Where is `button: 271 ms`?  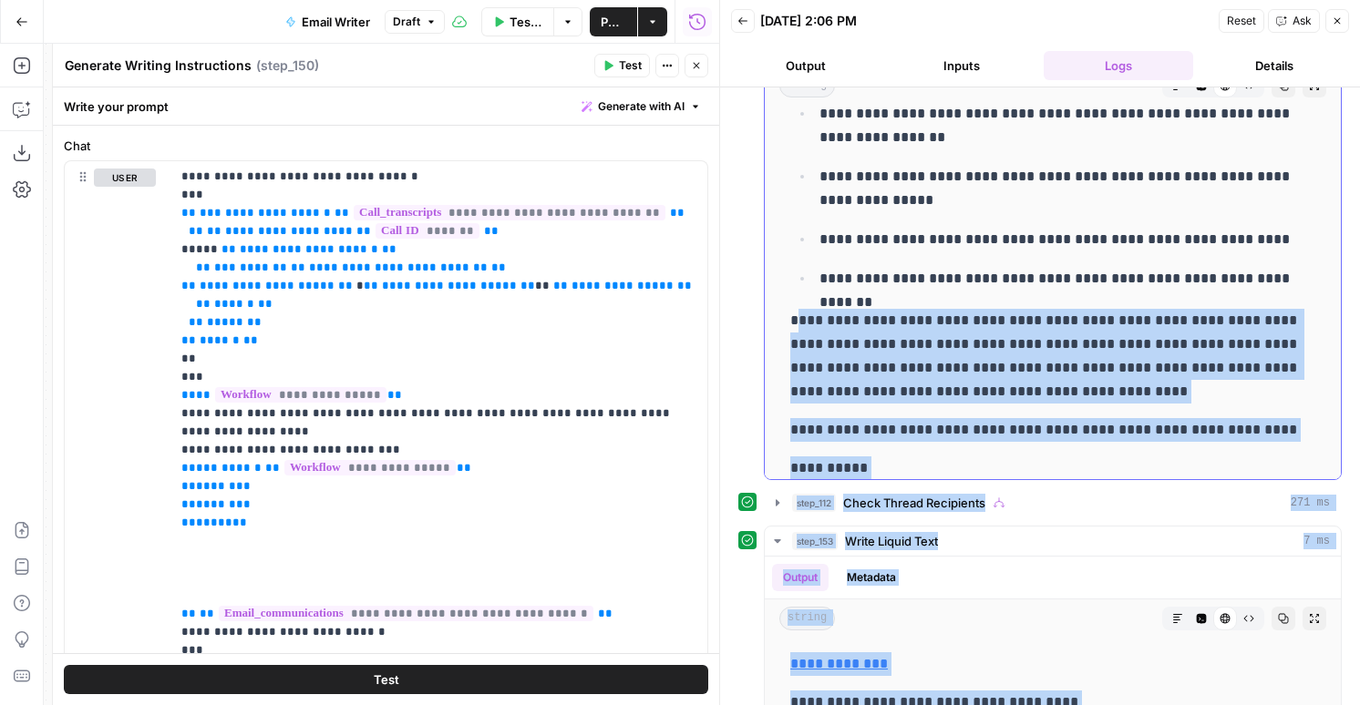 button: 271 ms is located at coordinates (1053, 503).